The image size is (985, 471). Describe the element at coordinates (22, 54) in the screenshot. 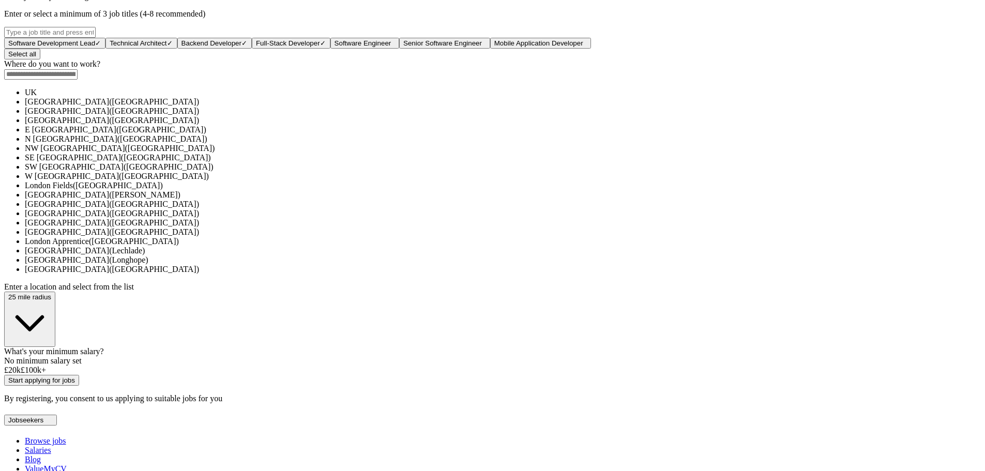

I see `button: Select all` at that location.